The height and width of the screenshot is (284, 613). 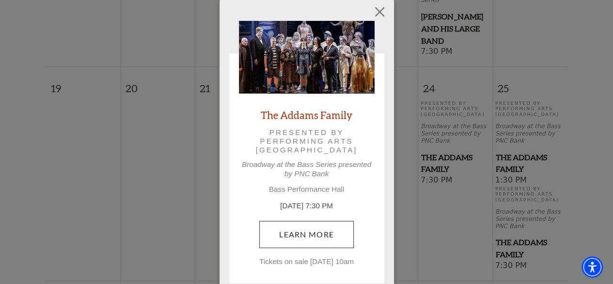 I want to click on a: The Addams Family, so click(x=306, y=114).